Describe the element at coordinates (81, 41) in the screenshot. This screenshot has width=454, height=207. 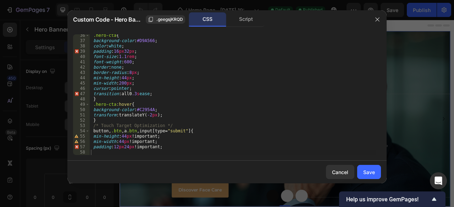
I see `div: 37` at that location.